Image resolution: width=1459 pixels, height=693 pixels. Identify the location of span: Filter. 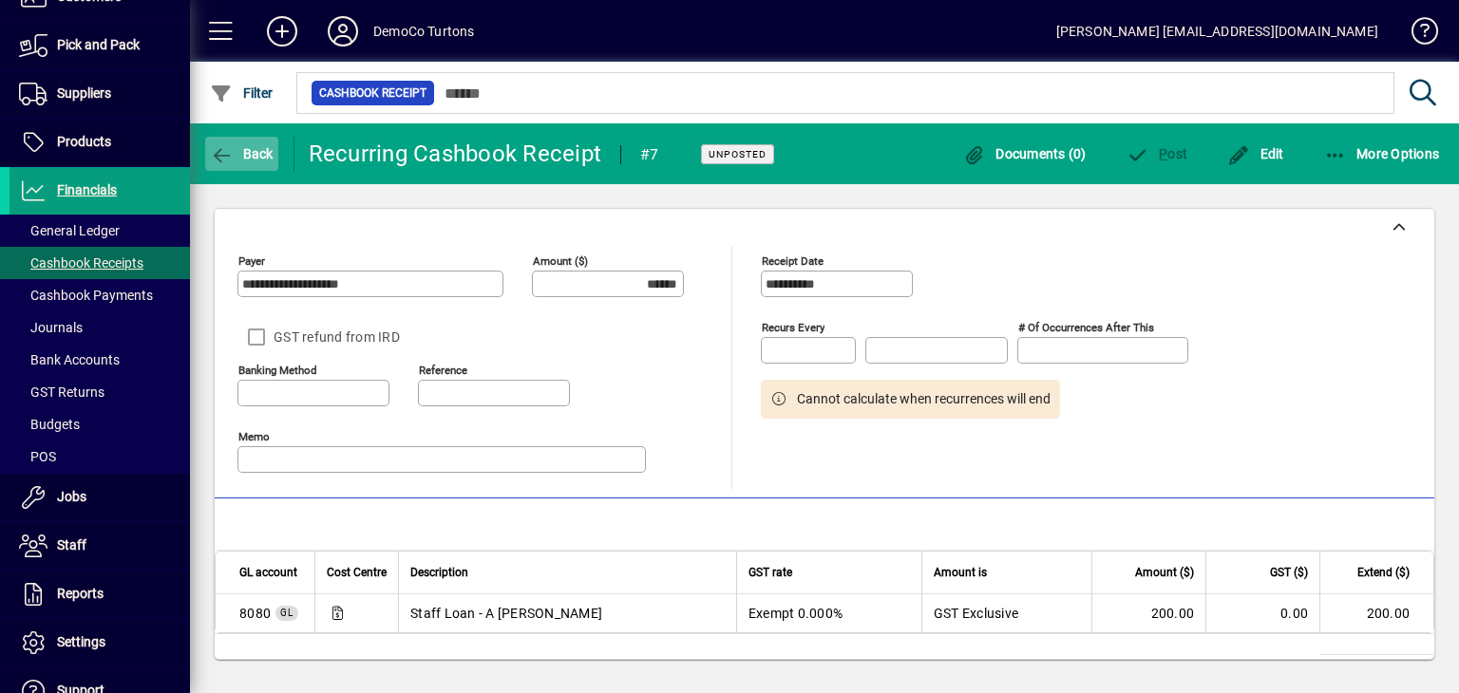
(241, 93).